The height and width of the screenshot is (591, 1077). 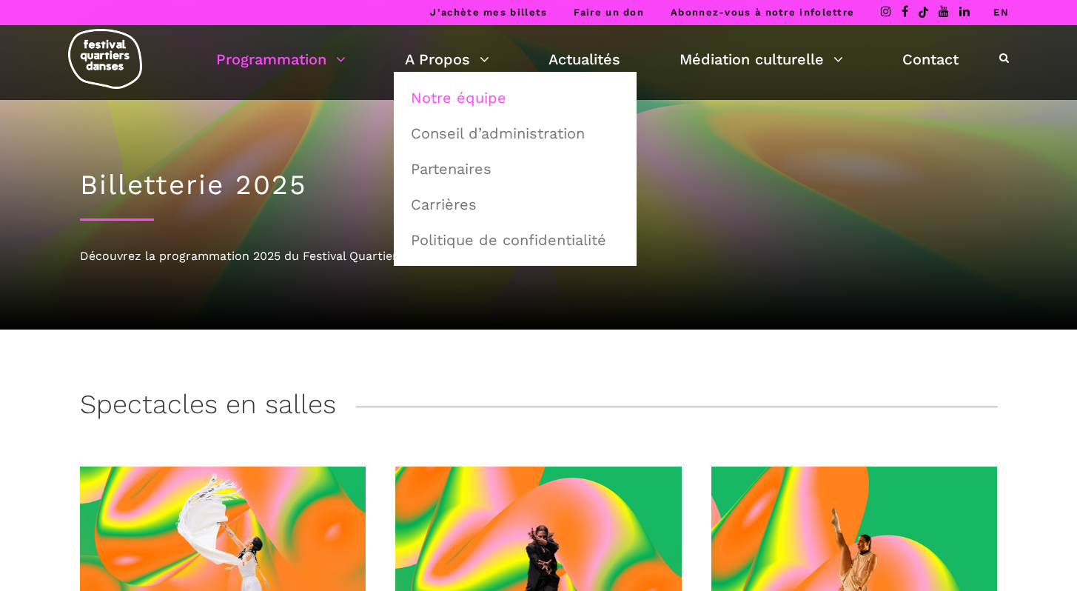 What do you see at coordinates (208, 407) in the screenshot?
I see `h3: Spectacles en salles` at bounding box center [208, 407].